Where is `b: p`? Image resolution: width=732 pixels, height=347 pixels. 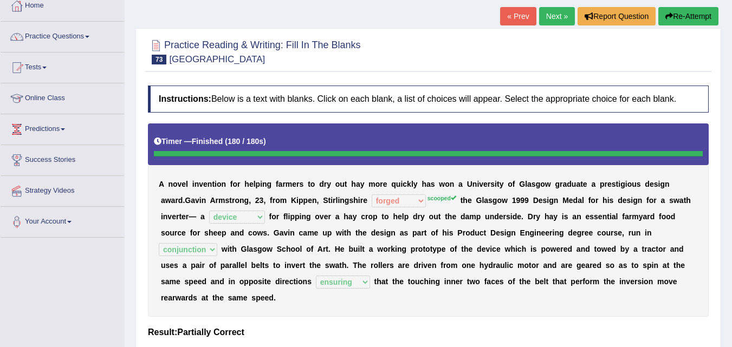
b: p is located at coordinates (406, 217).